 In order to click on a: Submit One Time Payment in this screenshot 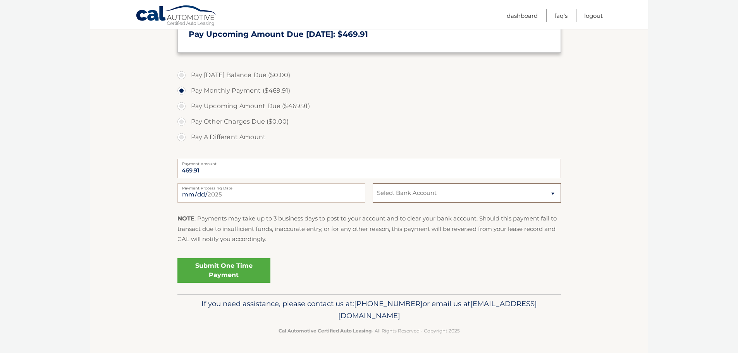, I will do `click(224, 270)`.